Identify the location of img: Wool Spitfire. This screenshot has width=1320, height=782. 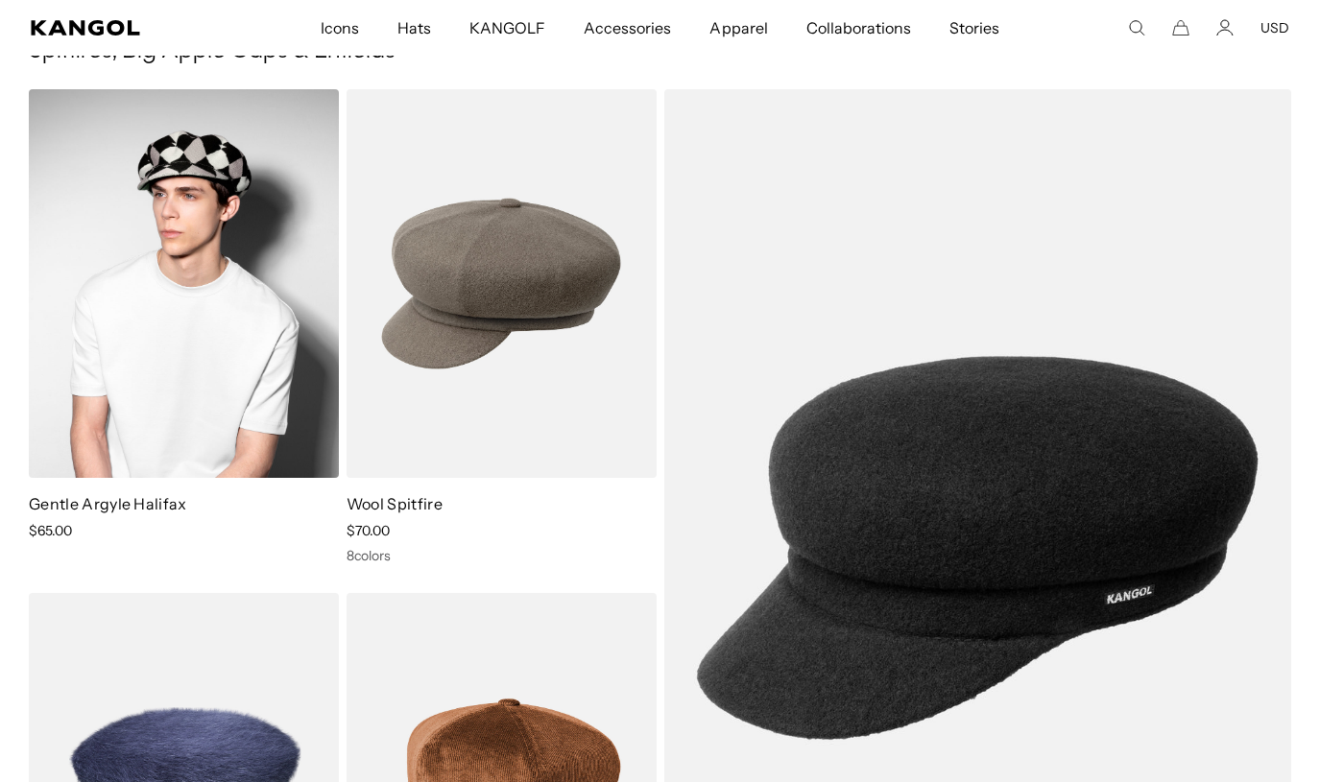
(501, 283).